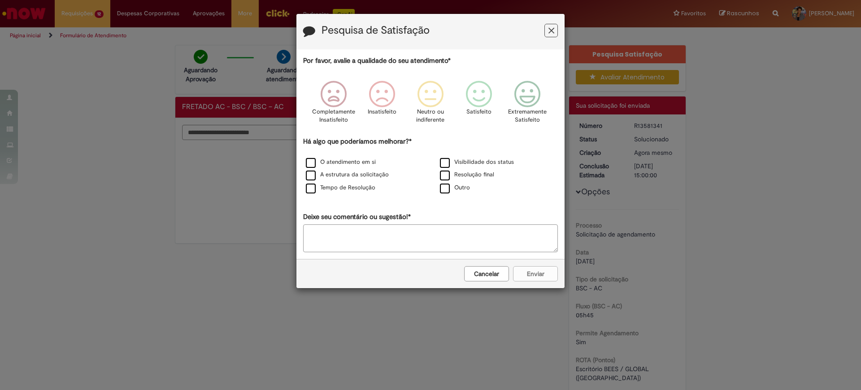  I want to click on div: Neutro ou indiferente, so click(431, 105).